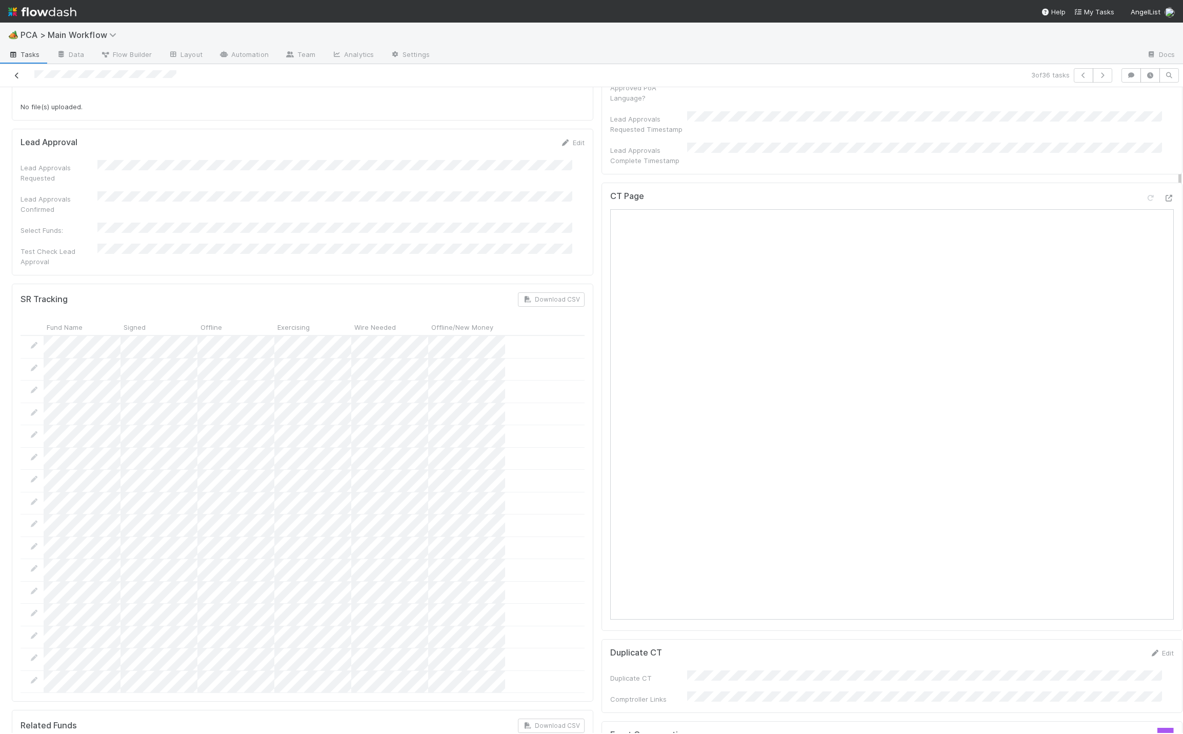  Describe the element at coordinates (313, 327) in the screenshot. I see `div: Exercising` at that location.